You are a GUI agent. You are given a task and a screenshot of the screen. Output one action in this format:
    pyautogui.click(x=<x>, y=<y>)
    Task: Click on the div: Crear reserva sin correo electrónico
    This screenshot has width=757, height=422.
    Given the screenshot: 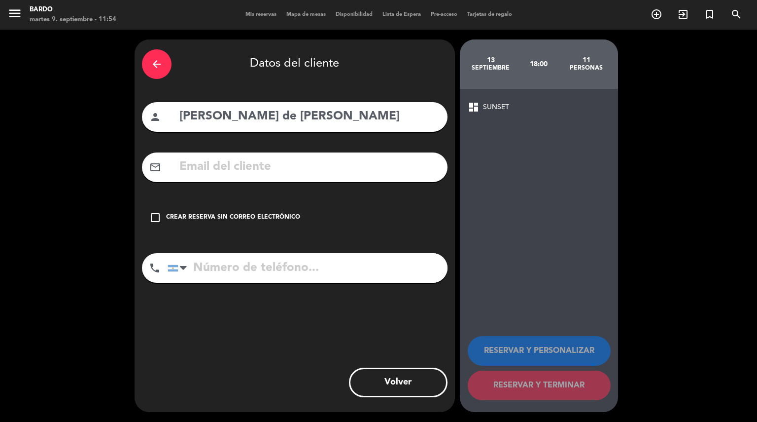 What is the action you would take?
    pyautogui.click(x=233, y=217)
    